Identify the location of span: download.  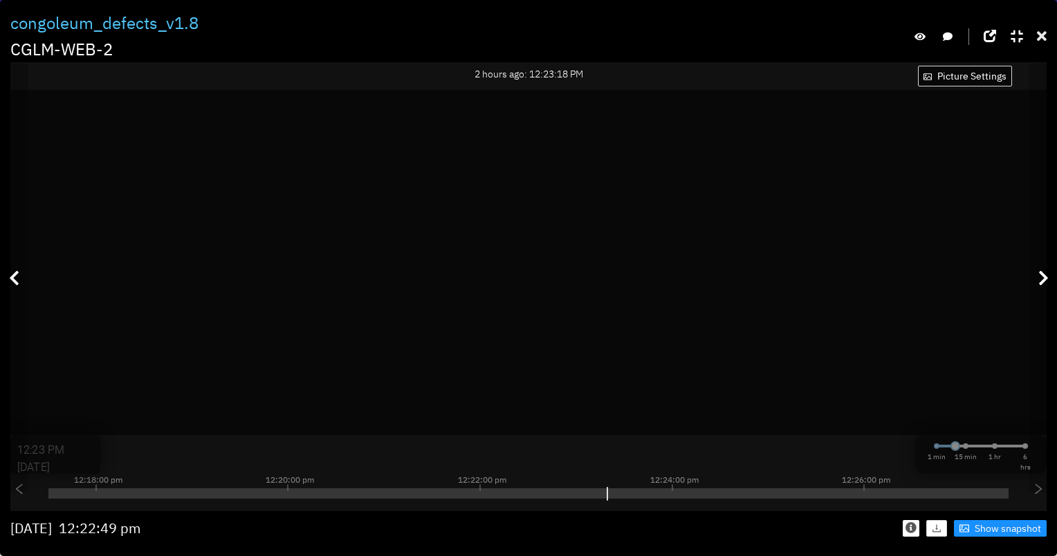
(936, 529).